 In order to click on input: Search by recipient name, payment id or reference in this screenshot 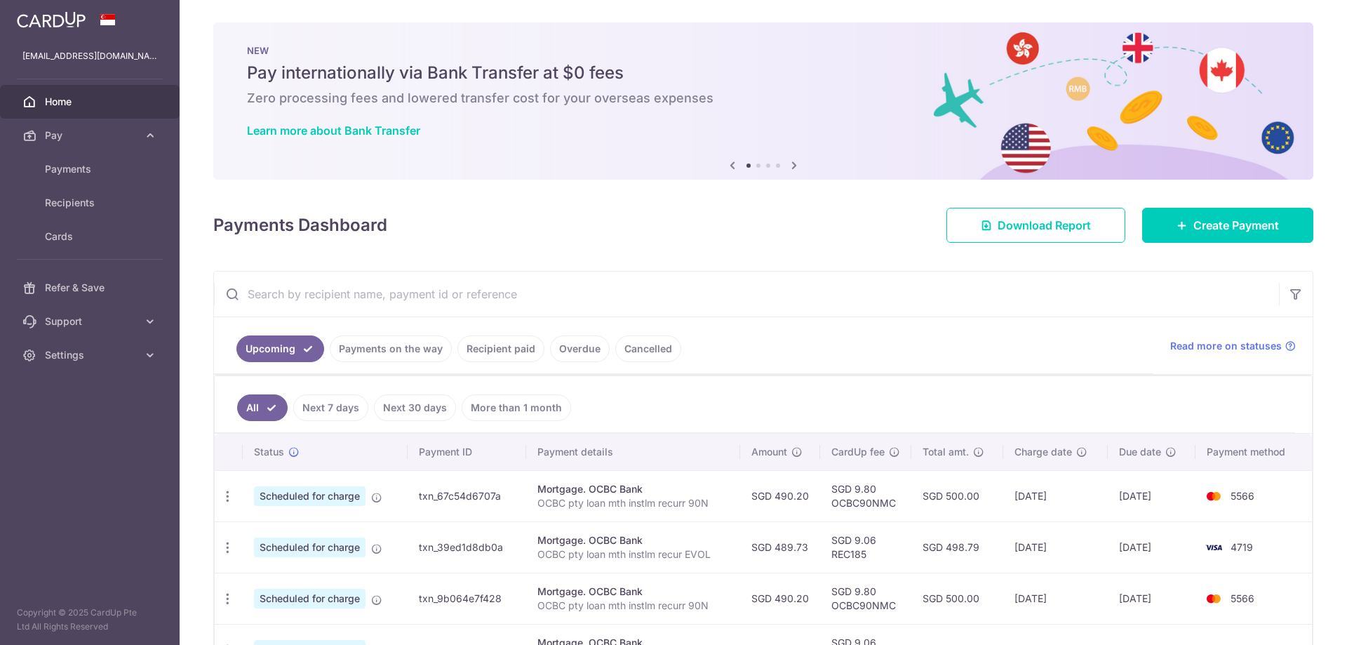, I will do `click(746, 294)`.